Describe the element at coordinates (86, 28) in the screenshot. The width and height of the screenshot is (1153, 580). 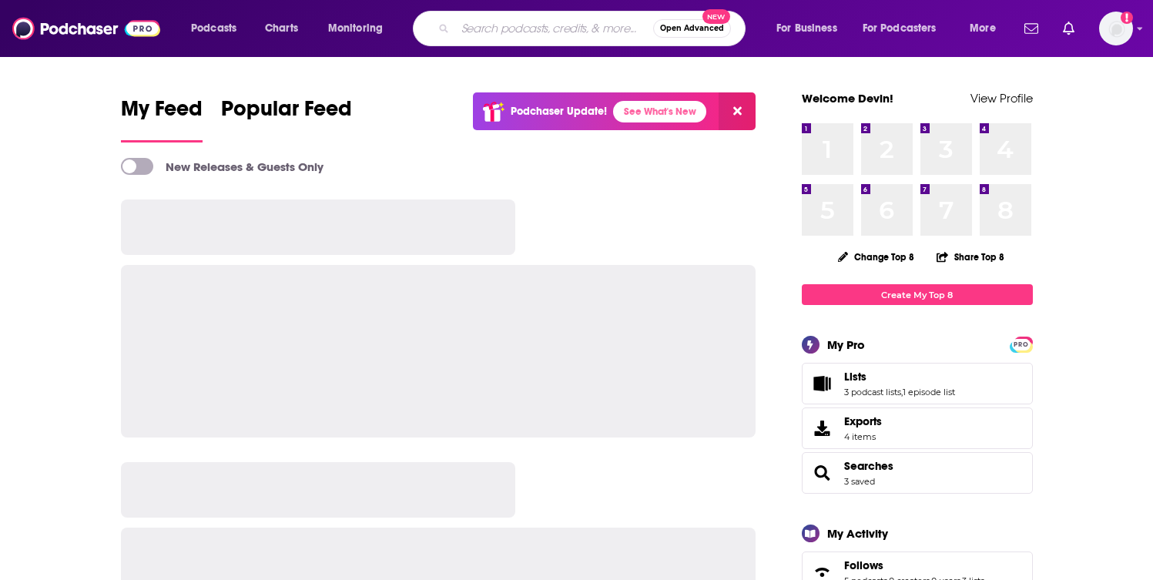
I see `a: Podchaser - Follow, Share and Rate Podcasts` at that location.